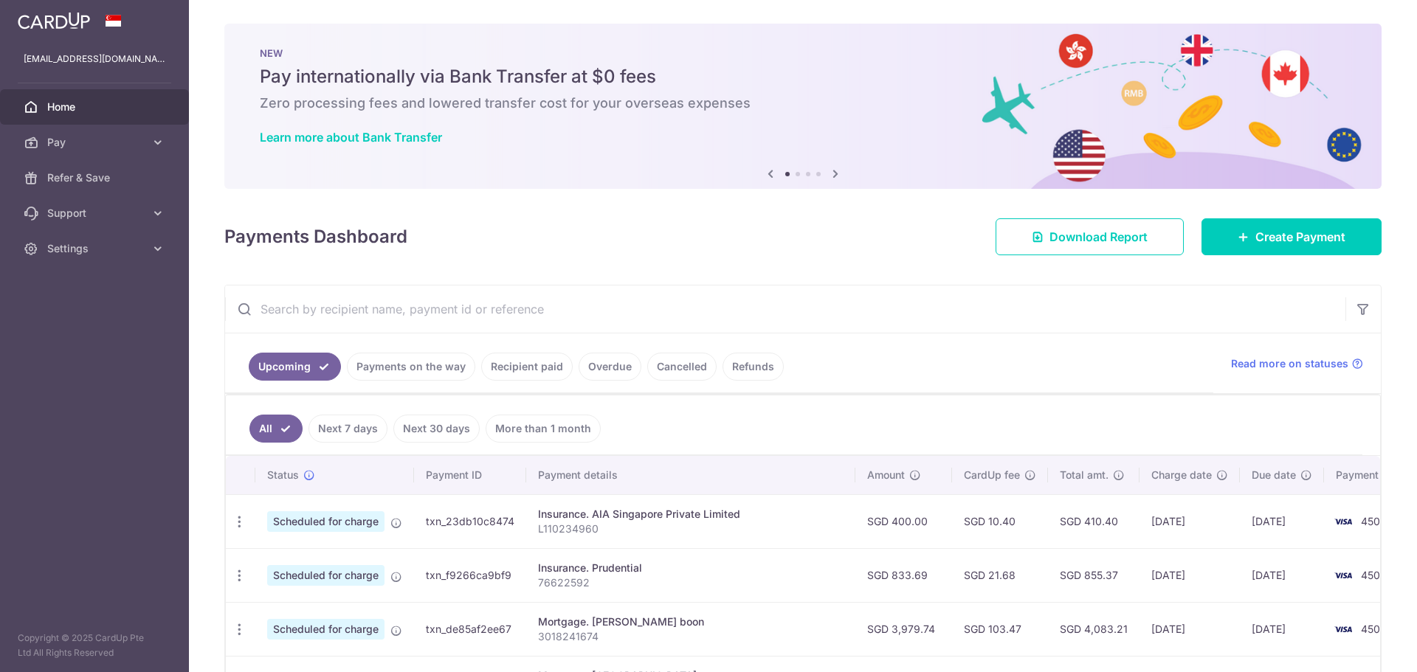  Describe the element at coordinates (436, 429) in the screenshot. I see `a: Next 30 days` at that location.